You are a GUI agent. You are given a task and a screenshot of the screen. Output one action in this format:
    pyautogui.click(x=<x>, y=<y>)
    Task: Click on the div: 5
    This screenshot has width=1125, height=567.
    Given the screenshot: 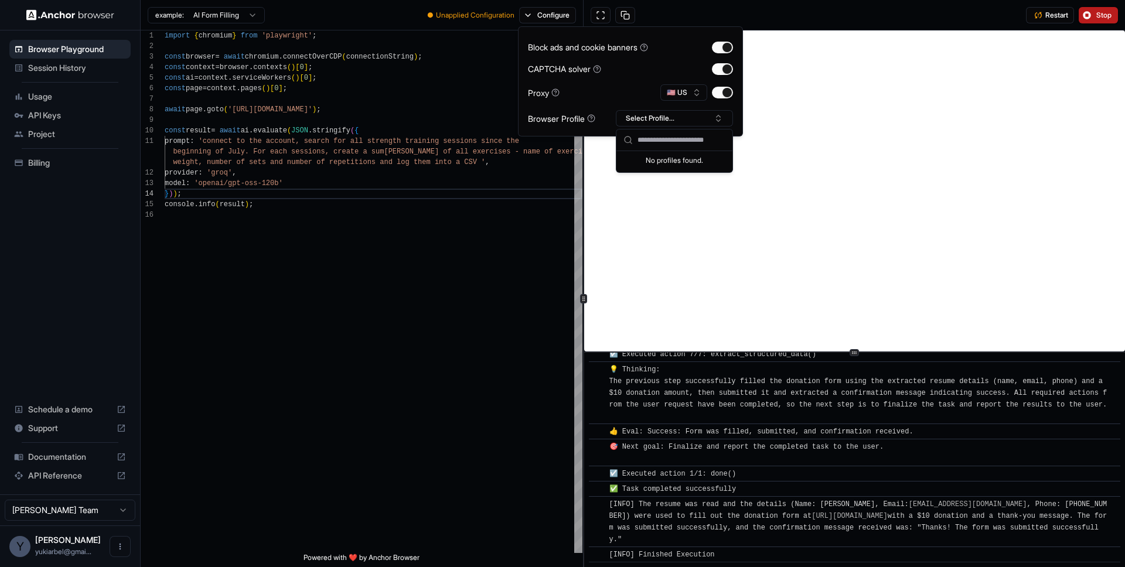 What is the action you would take?
    pyautogui.click(x=147, y=78)
    